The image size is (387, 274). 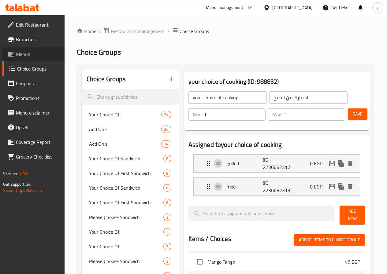 I want to click on a: Restaurants management, so click(x=134, y=31).